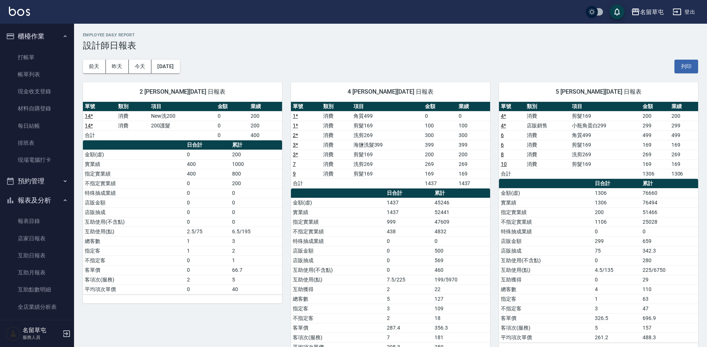  Describe the element at coordinates (37, 200) in the screenshot. I see `button: 報表及分析` at that location.